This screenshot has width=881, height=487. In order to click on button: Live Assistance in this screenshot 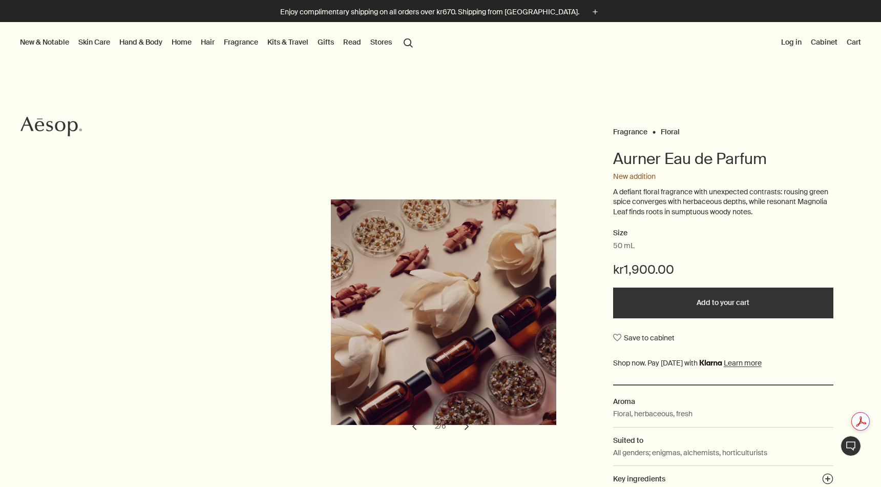, I will do `click(851, 446)`.